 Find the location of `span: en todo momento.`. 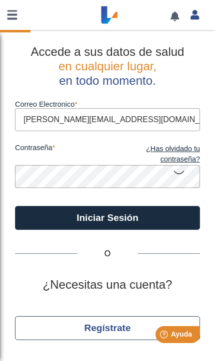

span: en todo momento. is located at coordinates (107, 80).